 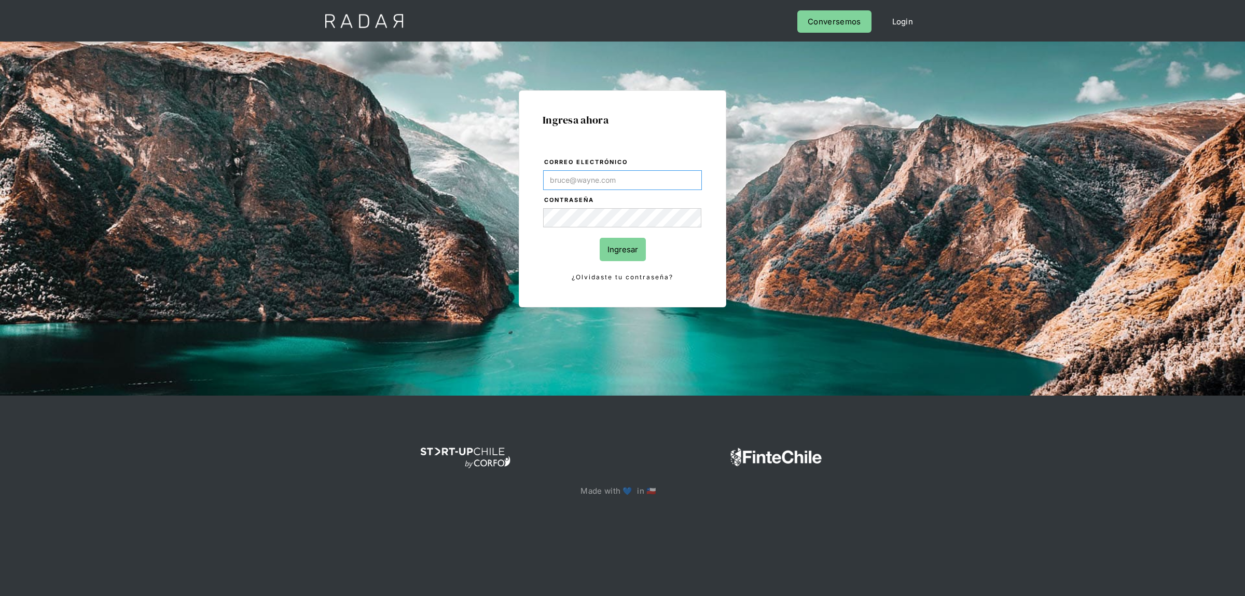 What do you see at coordinates (903, 21) in the screenshot?
I see `a: Login` at bounding box center [903, 21].